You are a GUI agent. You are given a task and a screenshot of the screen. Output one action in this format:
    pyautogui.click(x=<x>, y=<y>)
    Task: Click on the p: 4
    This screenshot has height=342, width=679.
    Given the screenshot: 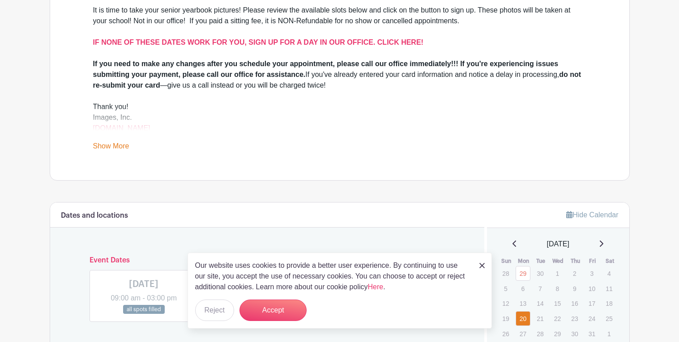 What is the action you would take?
    pyautogui.click(x=608, y=273)
    